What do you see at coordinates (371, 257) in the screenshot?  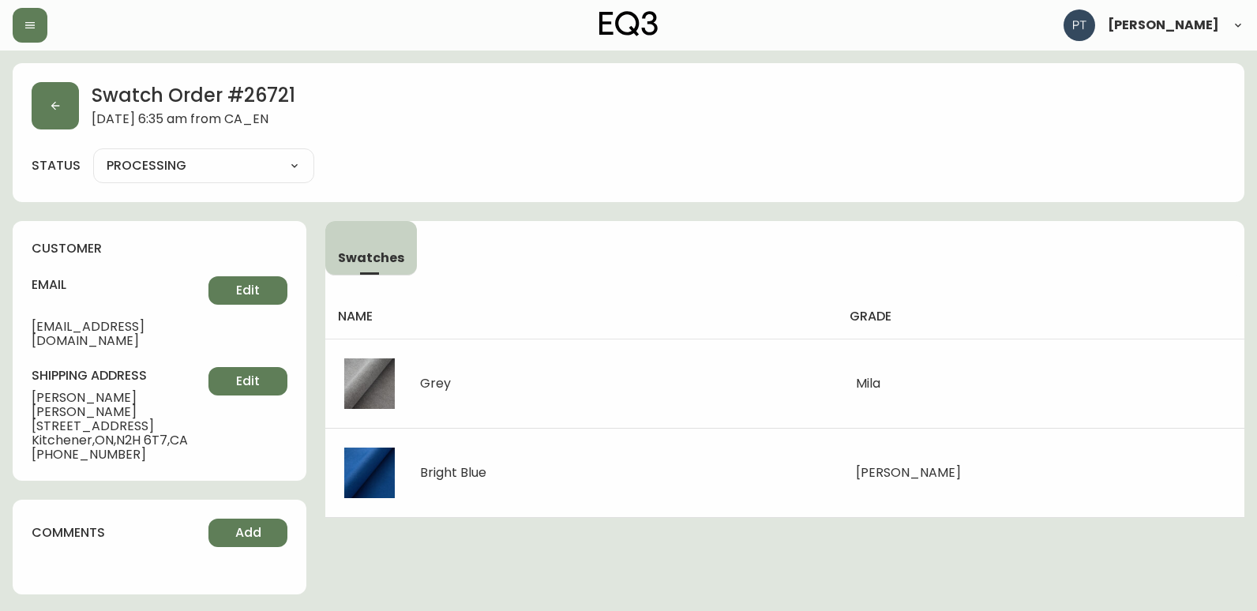 I see `span: Swatches` at bounding box center [371, 257].